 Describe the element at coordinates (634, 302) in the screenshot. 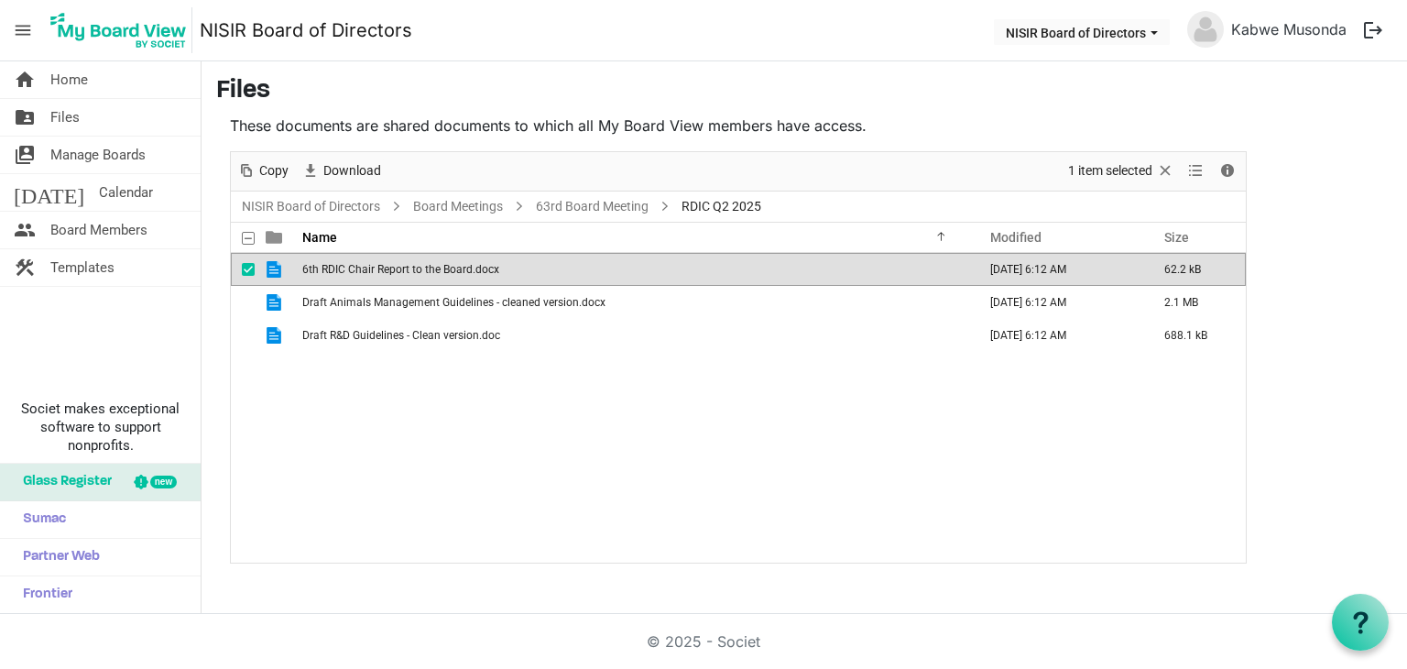

I see `td: Draft Animals Management Guidelines - cleaned version.docx is template cell column header Name` at that location.